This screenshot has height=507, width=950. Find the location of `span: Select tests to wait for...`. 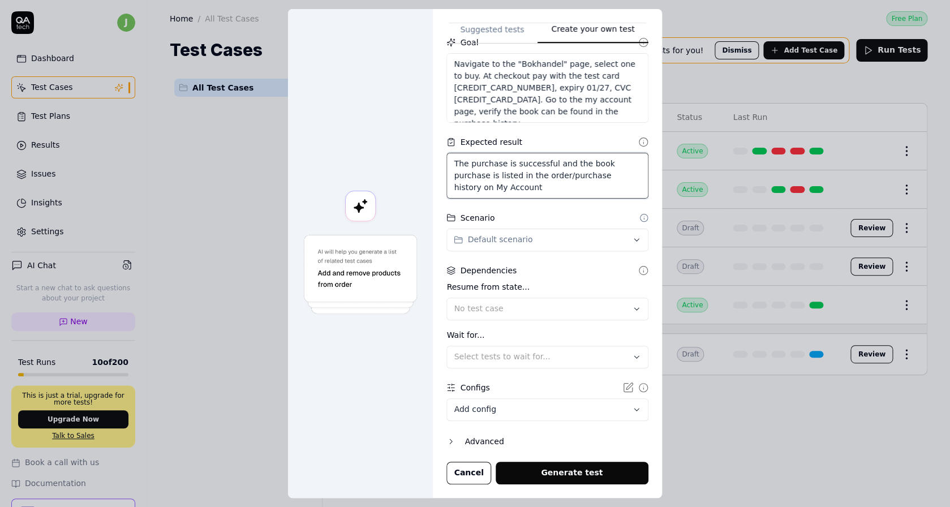

span: Select tests to wait for... is located at coordinates (502, 356).